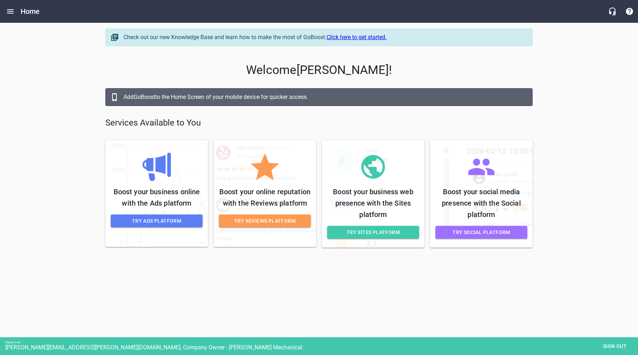 This screenshot has height=355, width=638. Describe the element at coordinates (615, 346) in the screenshot. I see `span: Sign out` at that location.